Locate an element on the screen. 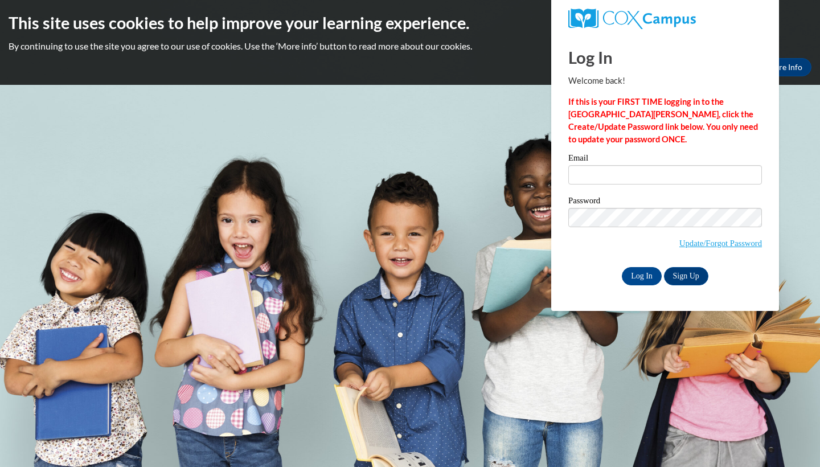 This screenshot has height=467, width=820. a: COX Campus is located at coordinates (665, 19).